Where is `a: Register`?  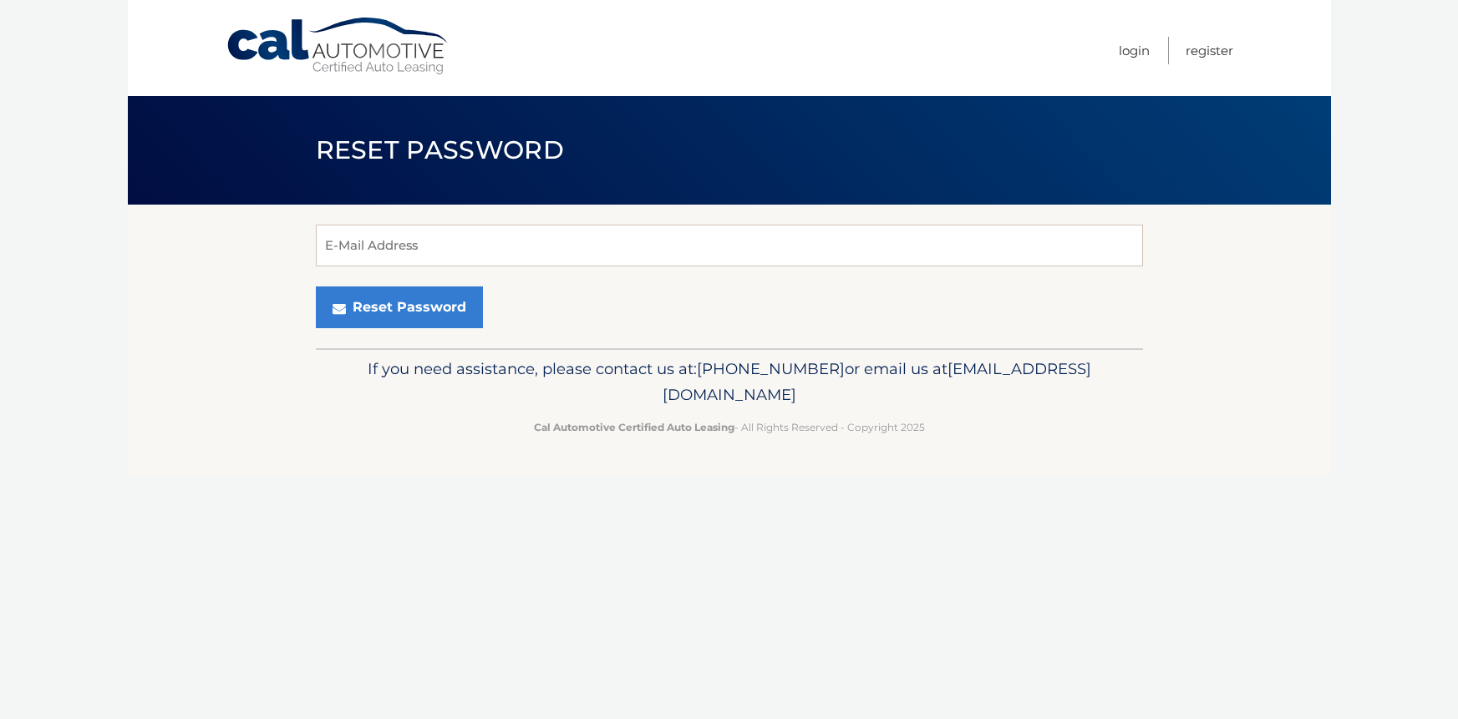 a: Register is located at coordinates (1209, 50).